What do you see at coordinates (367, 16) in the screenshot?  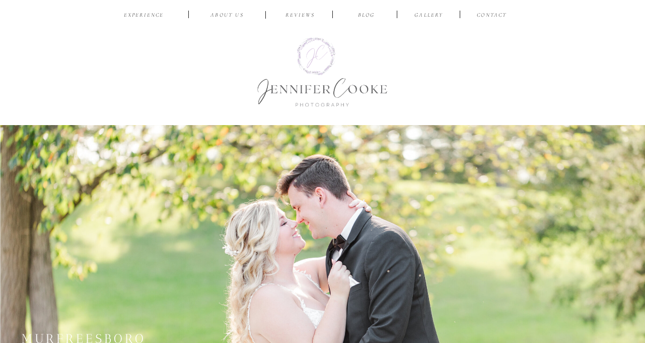 I see `nav: BLOG` at bounding box center [367, 16].